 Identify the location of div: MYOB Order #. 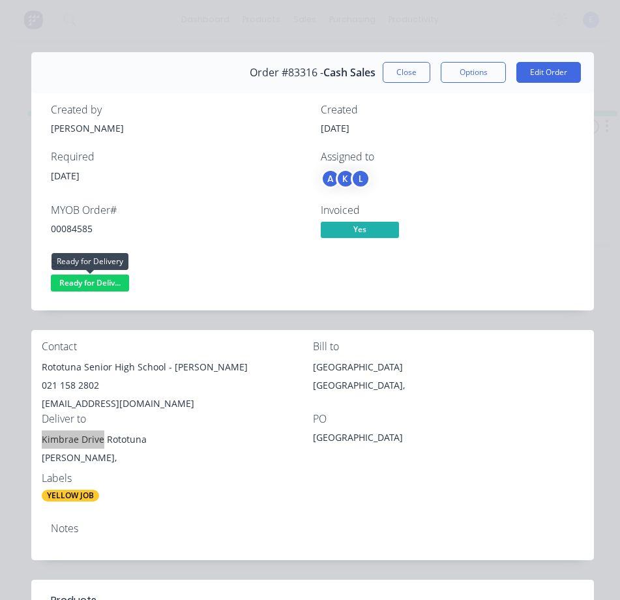
(178, 210).